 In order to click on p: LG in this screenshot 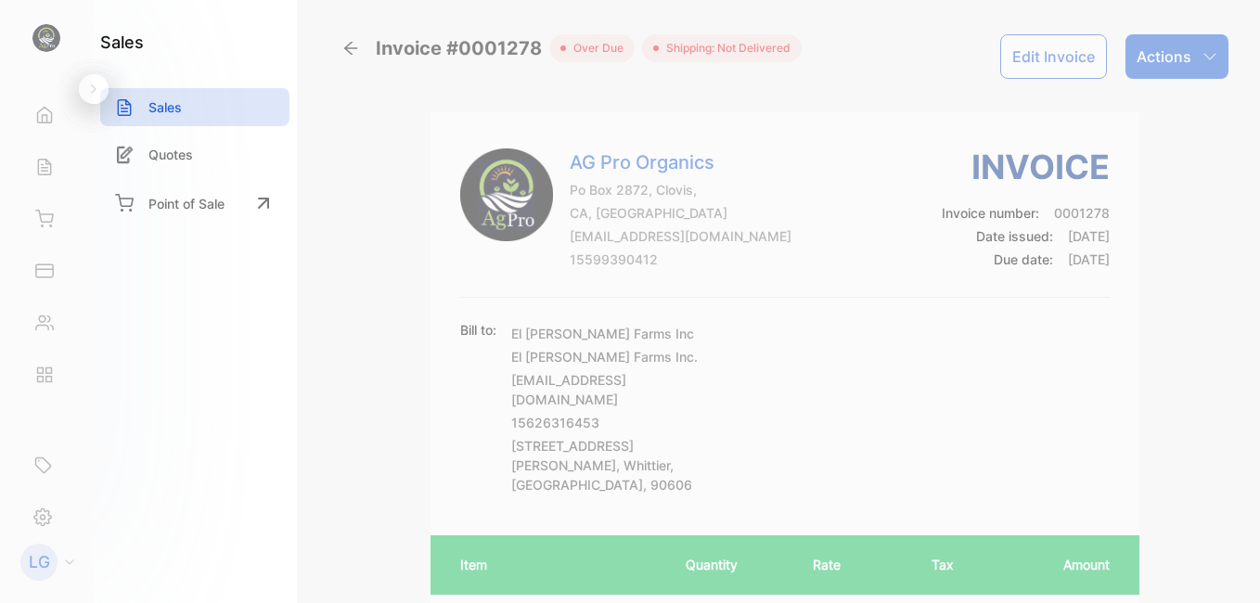, I will do `click(39, 562)`.